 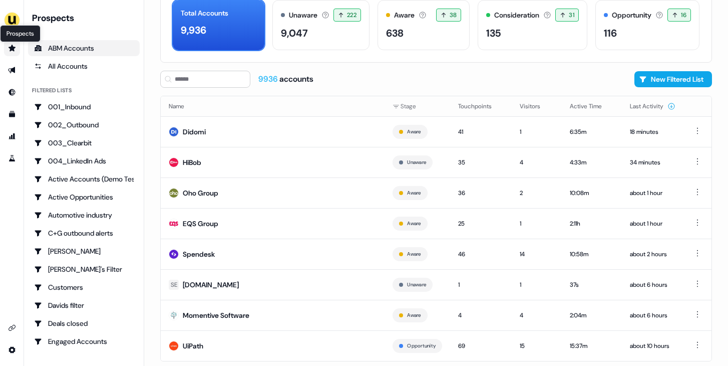 I want to click on div: Momentive Software, so click(x=216, y=315).